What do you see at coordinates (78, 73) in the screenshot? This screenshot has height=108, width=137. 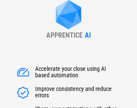 I see `div: Accelerate your close using AI based automation` at bounding box center [78, 73].